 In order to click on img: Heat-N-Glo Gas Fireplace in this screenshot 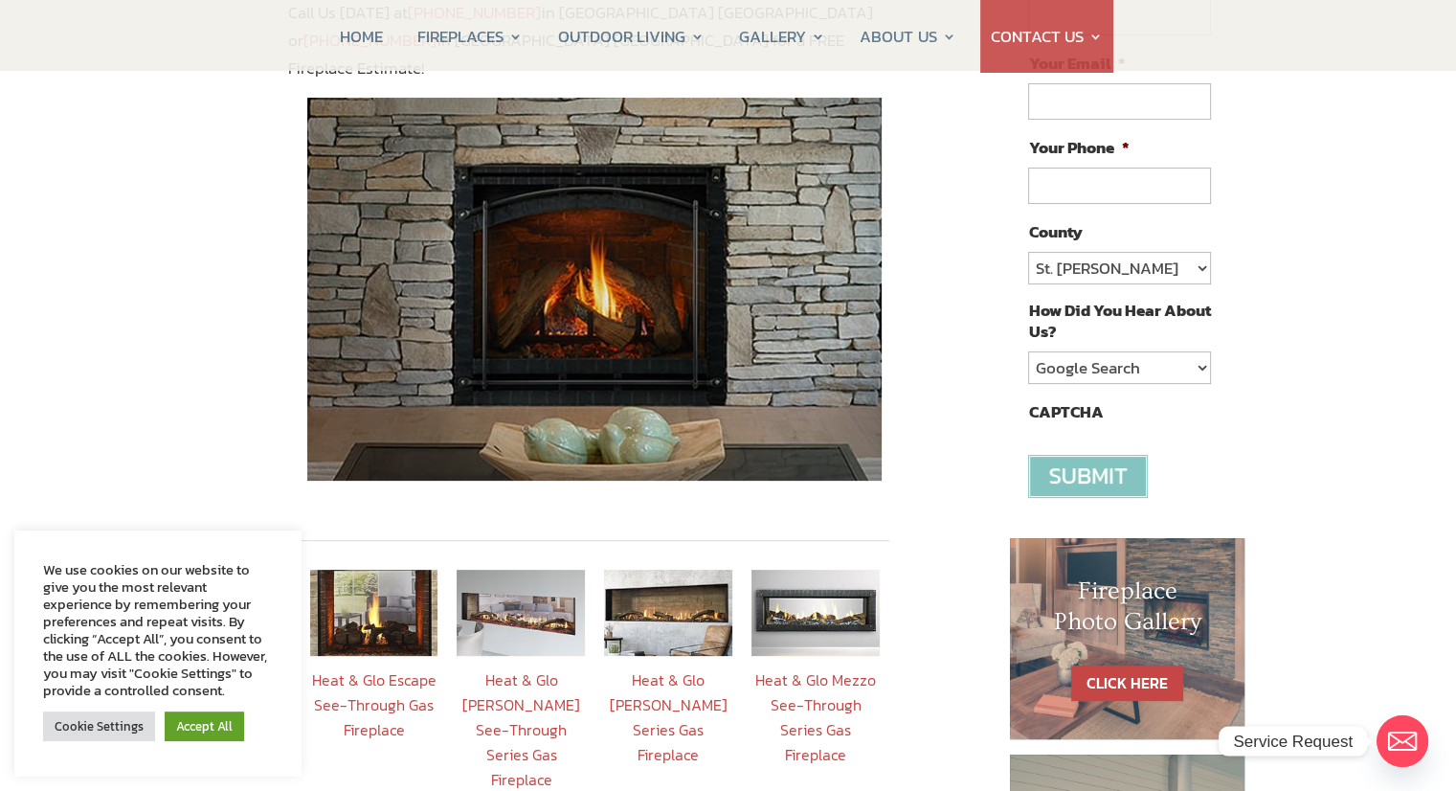, I will do `click(594, 289)`.